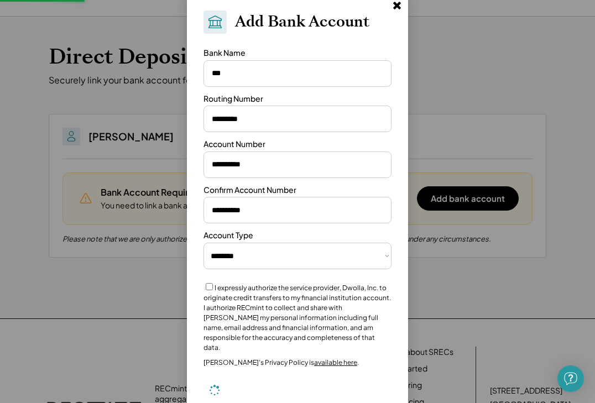  What do you see at coordinates (228, 236) in the screenshot?
I see `div: Account Type` at bounding box center [228, 236].